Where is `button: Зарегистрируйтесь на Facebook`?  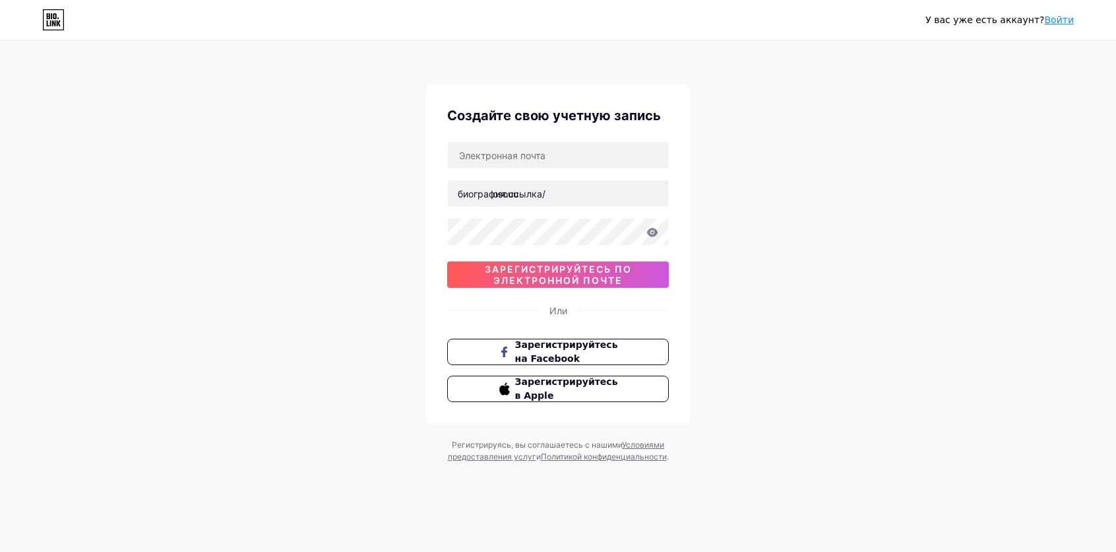 button: Зарегистрируйтесь на Facebook is located at coordinates (558, 352).